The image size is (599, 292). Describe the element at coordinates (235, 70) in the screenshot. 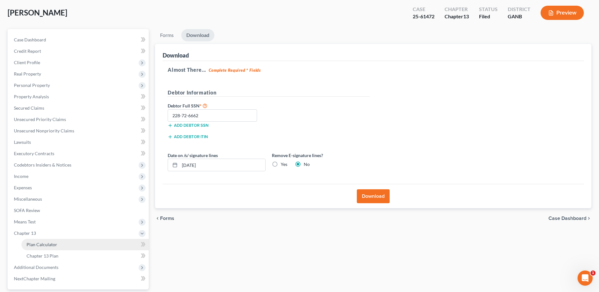

I see `strong: Complete Required * Fields` at that location.